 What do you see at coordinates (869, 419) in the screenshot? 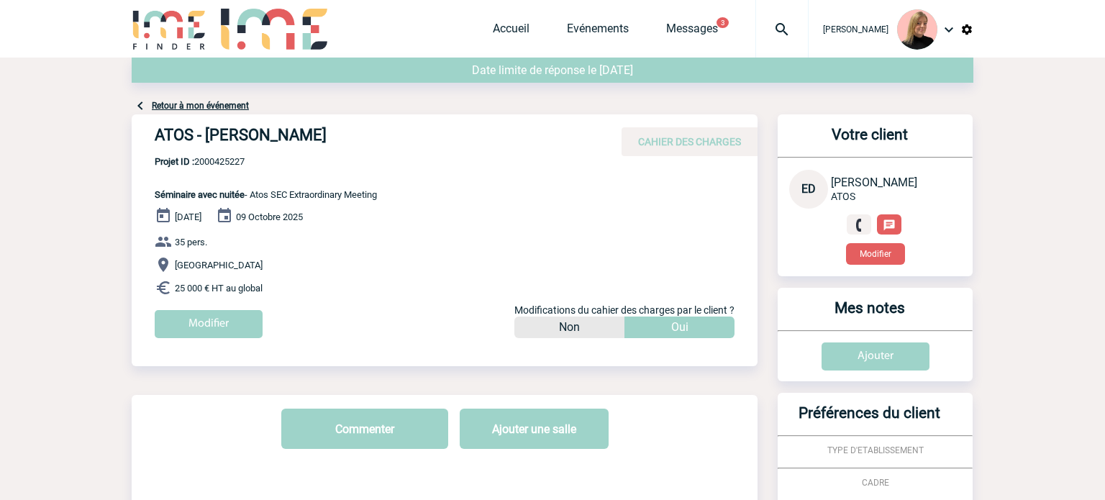
I see `h3: Préférences du client` at bounding box center [869, 419].